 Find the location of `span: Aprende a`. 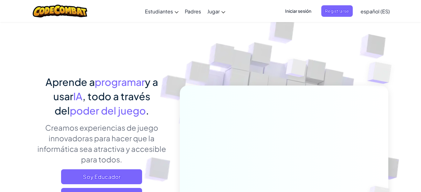

span: Aprende a is located at coordinates (70, 82).